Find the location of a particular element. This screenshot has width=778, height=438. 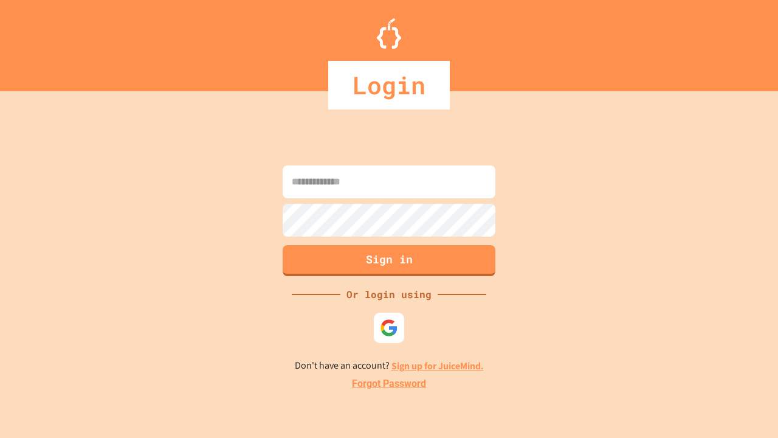

a: Forgot Password is located at coordinates (389, 384).